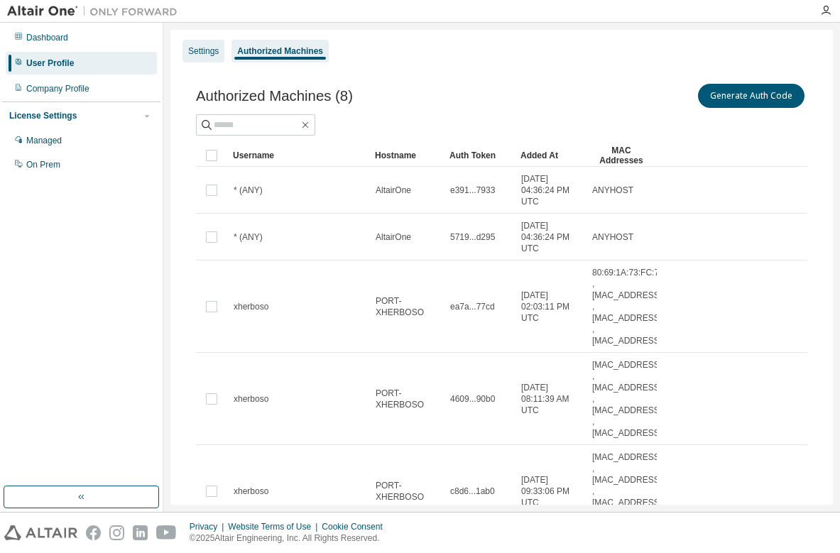 Image resolution: width=840 pixels, height=553 pixels. I want to click on span: e391...7933, so click(472, 190).